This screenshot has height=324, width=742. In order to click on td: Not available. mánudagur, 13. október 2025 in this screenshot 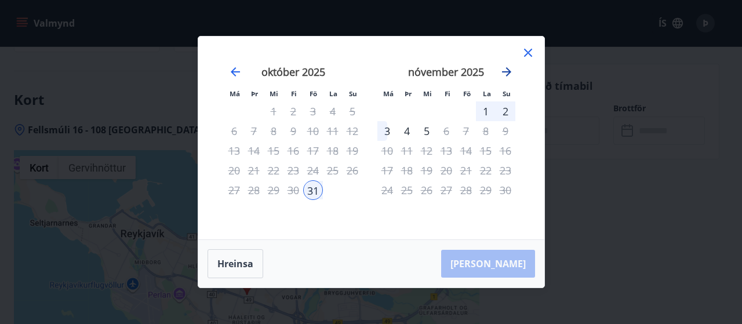, I will do `click(234, 151)`.